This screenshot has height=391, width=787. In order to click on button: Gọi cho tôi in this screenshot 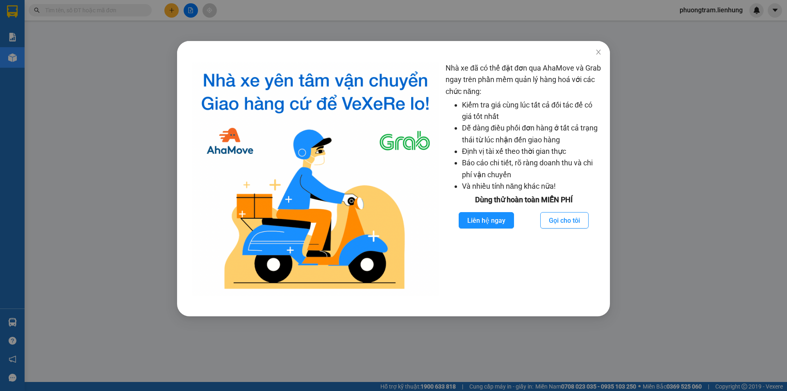, I will do `click(565, 220)`.